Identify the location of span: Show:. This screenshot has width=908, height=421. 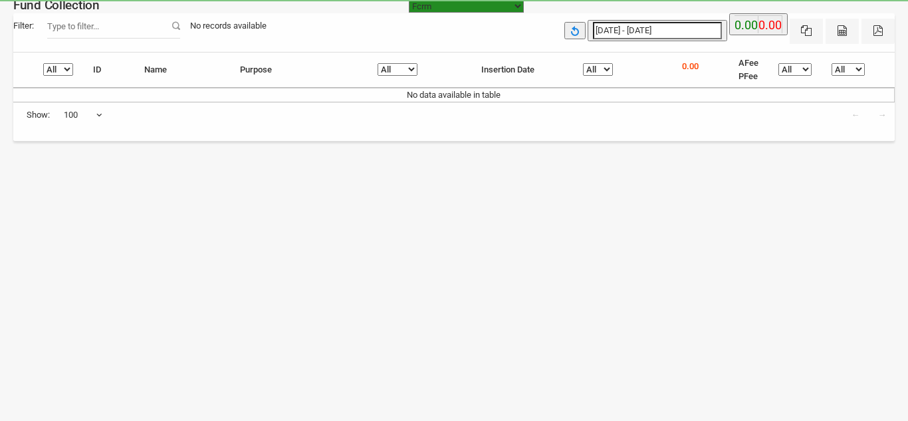
(38, 115).